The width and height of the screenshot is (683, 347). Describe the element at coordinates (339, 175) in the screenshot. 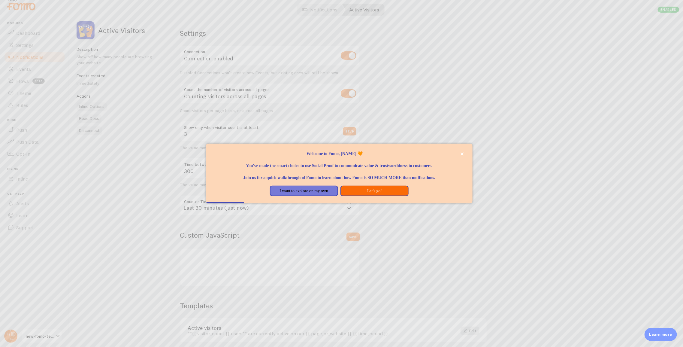

I see `p: Join us for a quick walkthrough of Fomo to learn about how Fomo is SO MUCH MORE than notifications.` at that location.